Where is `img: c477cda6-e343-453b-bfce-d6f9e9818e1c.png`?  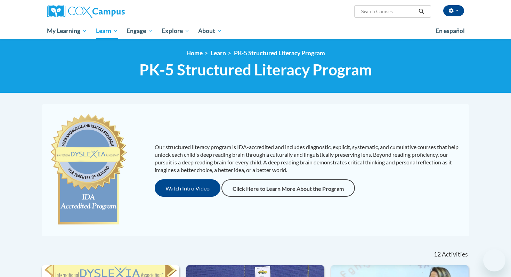
img: c477cda6-e343-453b-bfce-d6f9e9818e1c.png is located at coordinates (88, 170).